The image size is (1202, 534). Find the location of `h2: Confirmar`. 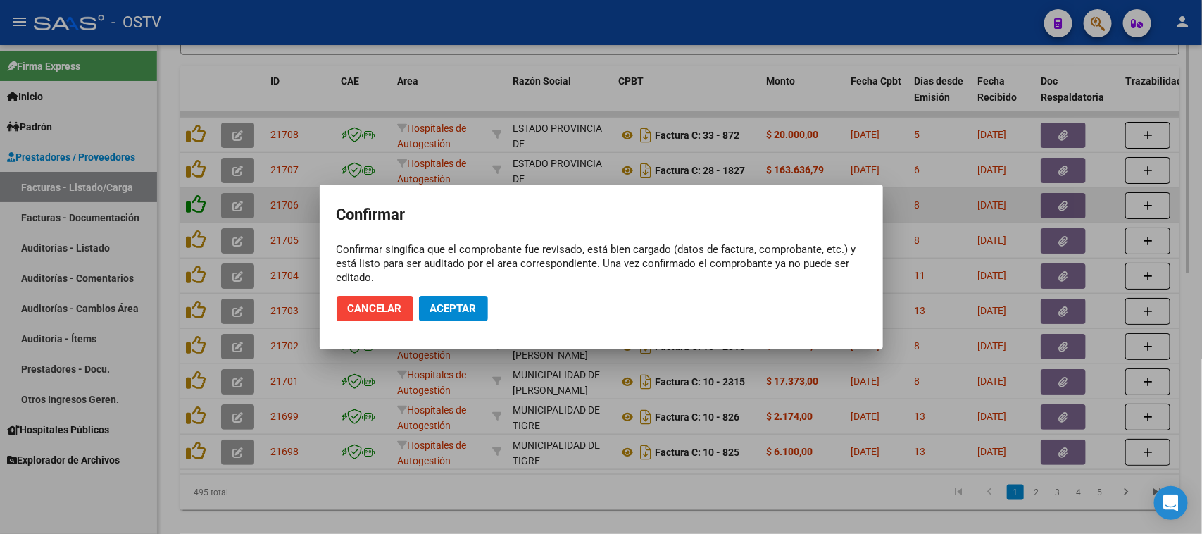

h2: Confirmar is located at coordinates (601, 215).